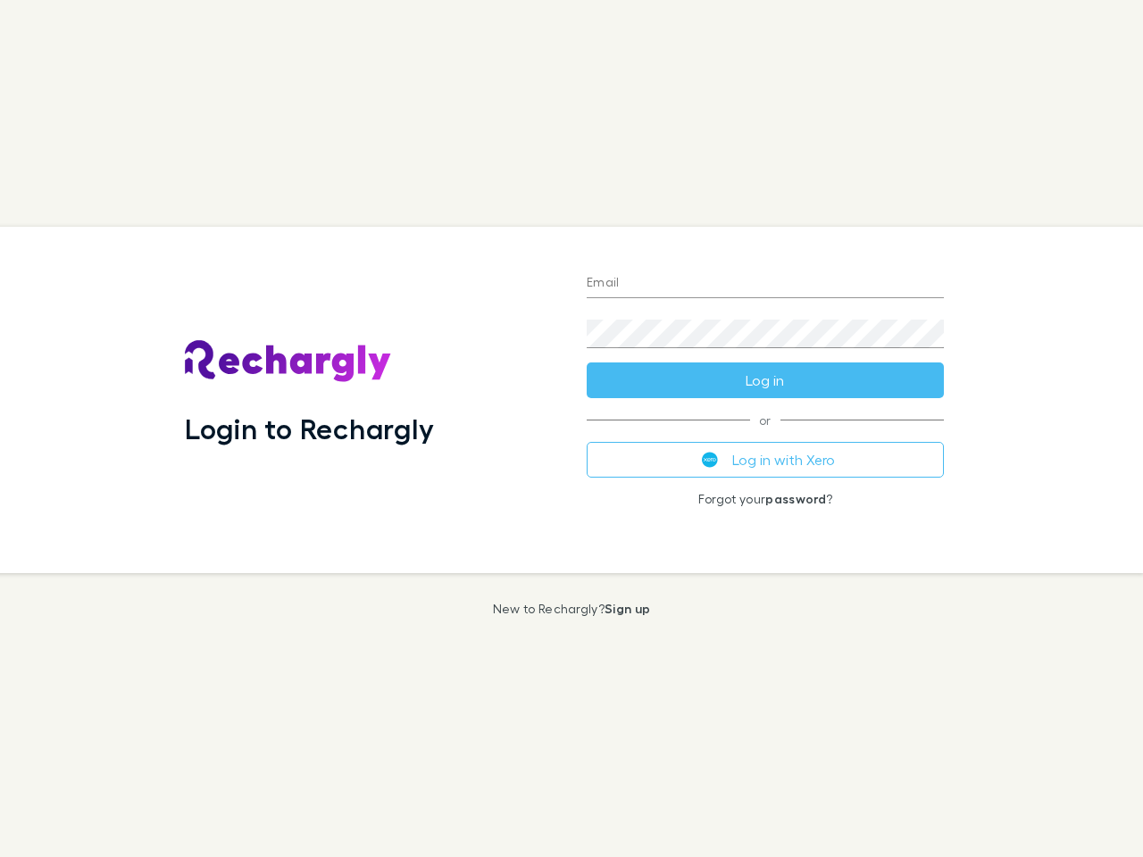 The height and width of the screenshot is (857, 1143). What do you see at coordinates (309, 429) in the screenshot?
I see `h1: Login to Rechargly` at bounding box center [309, 429].